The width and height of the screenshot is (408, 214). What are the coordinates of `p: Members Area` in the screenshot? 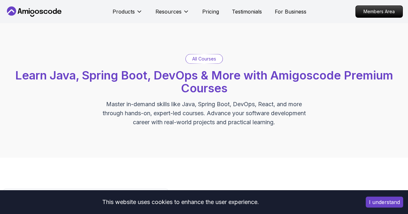 It's located at (379, 12).